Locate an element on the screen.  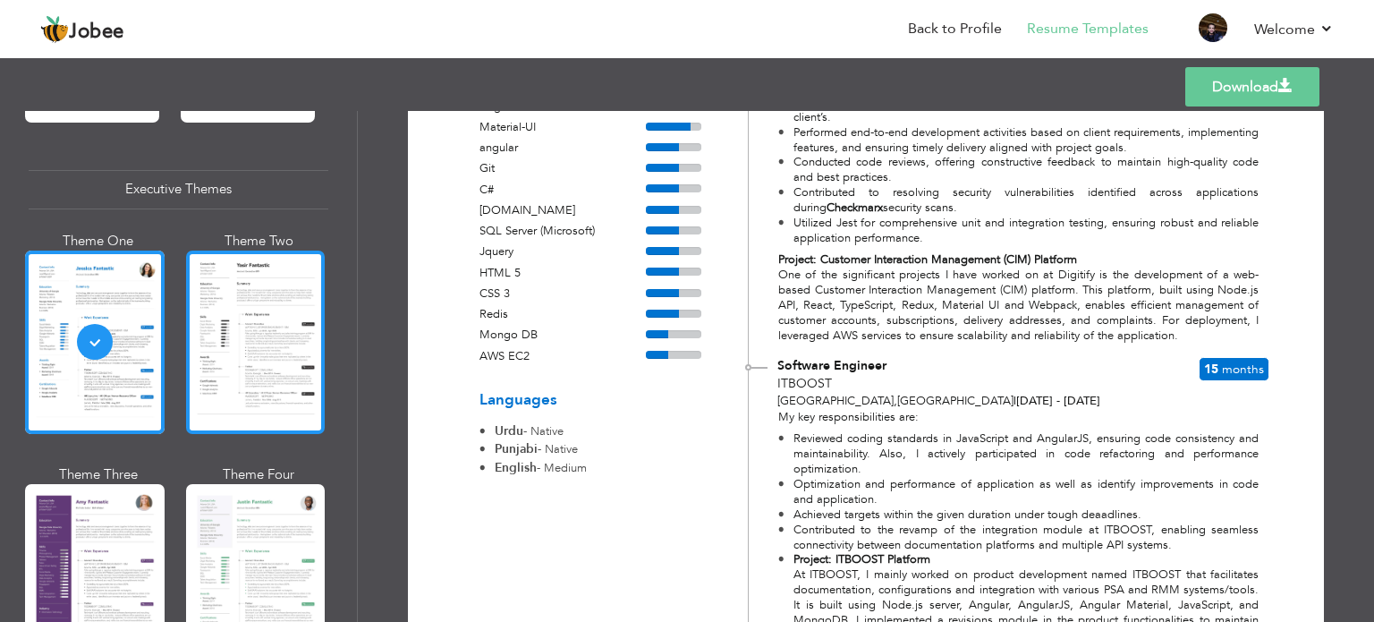
li: Achieved targets within the given duration under tough deaadlines. is located at coordinates (1019, 514).